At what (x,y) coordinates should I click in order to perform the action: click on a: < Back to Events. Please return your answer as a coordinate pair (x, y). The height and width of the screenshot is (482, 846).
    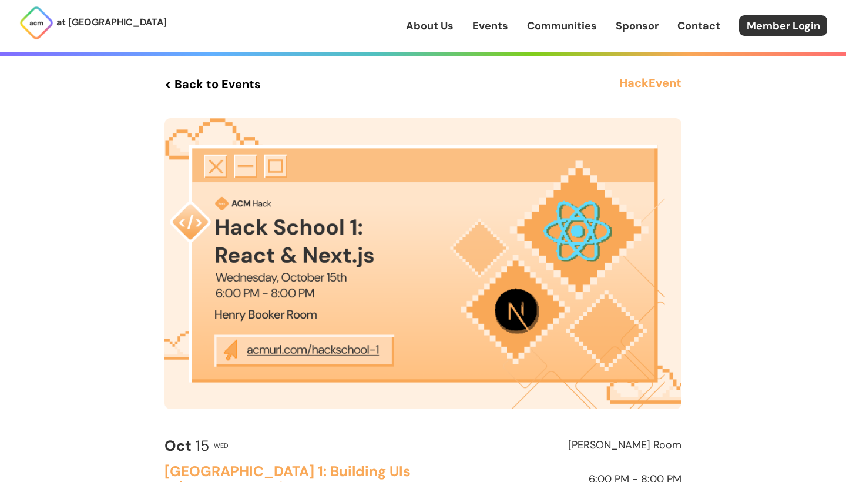
    Looking at the image, I should click on (213, 84).